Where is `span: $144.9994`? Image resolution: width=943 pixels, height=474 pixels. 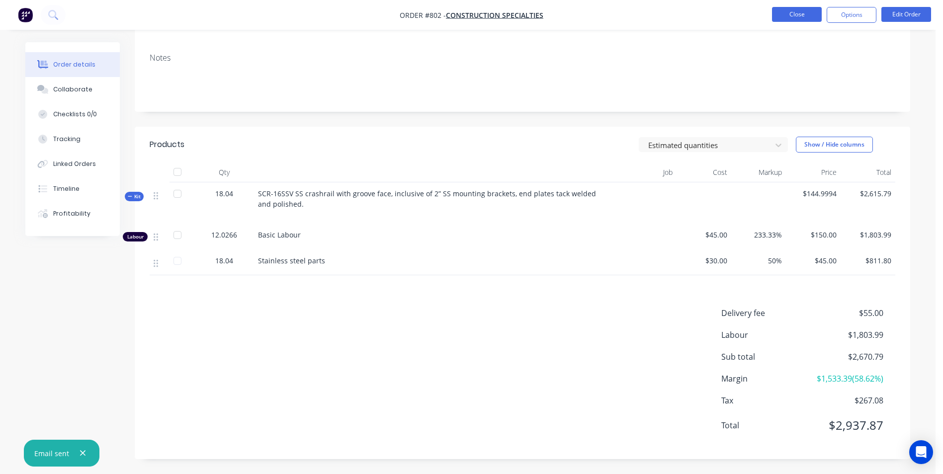 span: $144.9994 is located at coordinates (813, 193).